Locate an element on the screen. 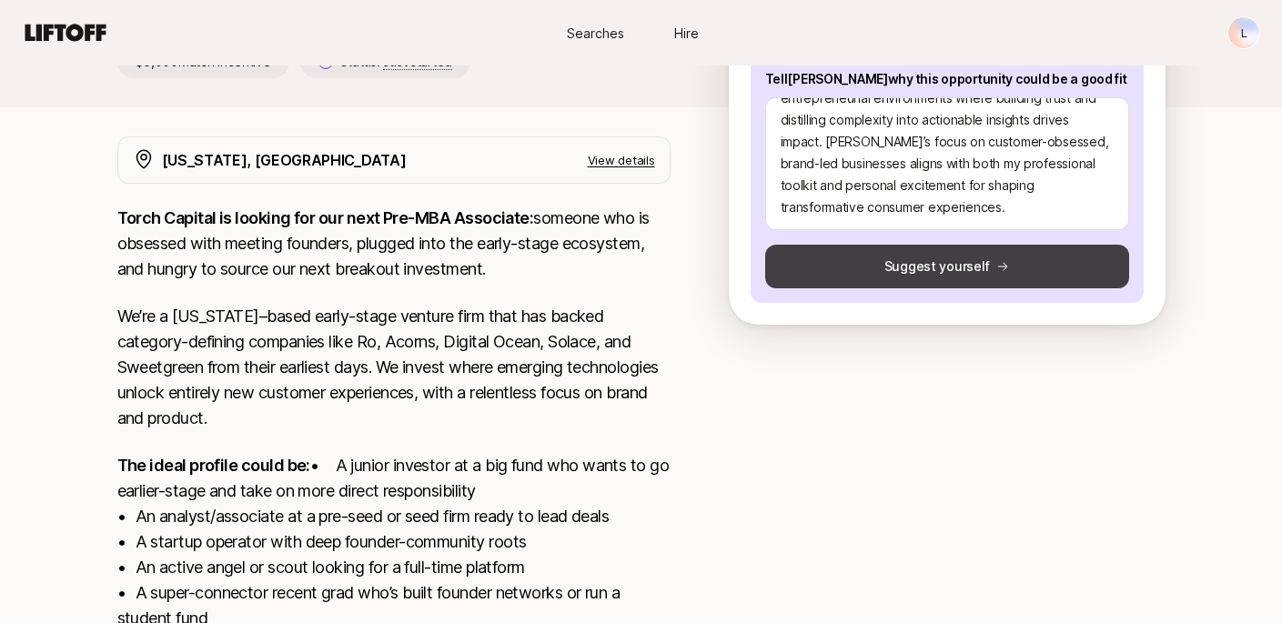  span: Searches is located at coordinates (595, 33).